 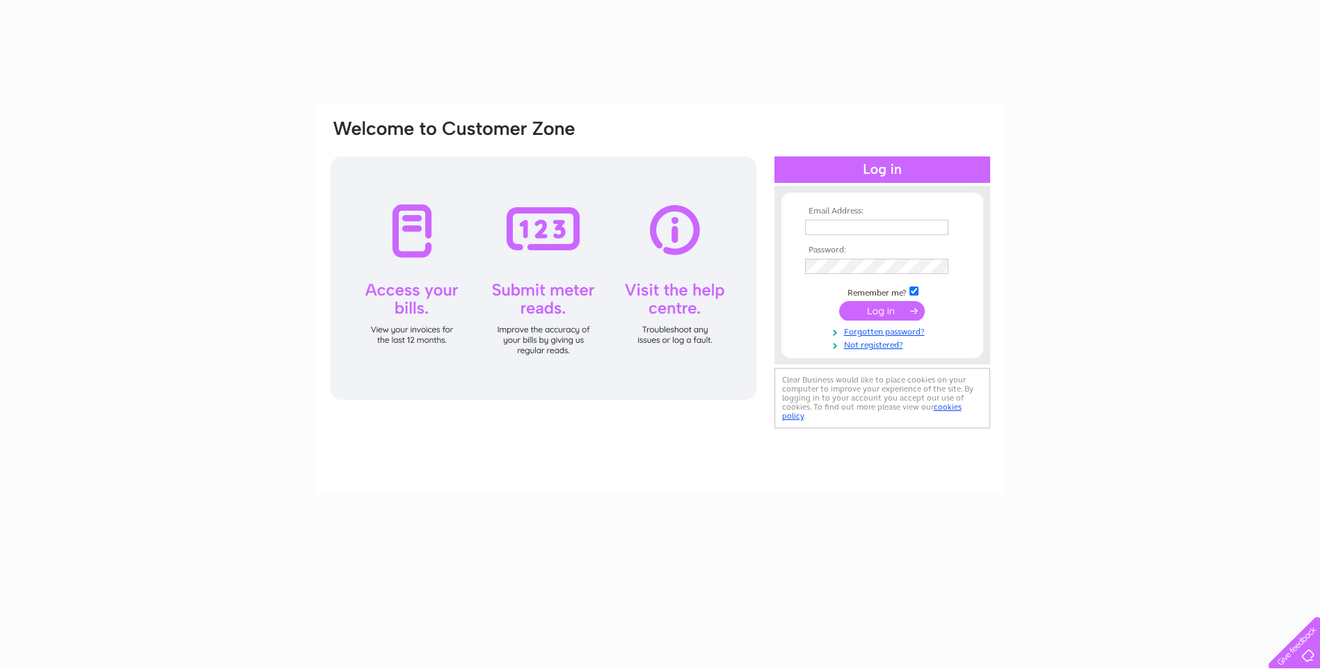 What do you see at coordinates (882, 291) in the screenshot?
I see `td: Remember me?` at bounding box center [882, 291].